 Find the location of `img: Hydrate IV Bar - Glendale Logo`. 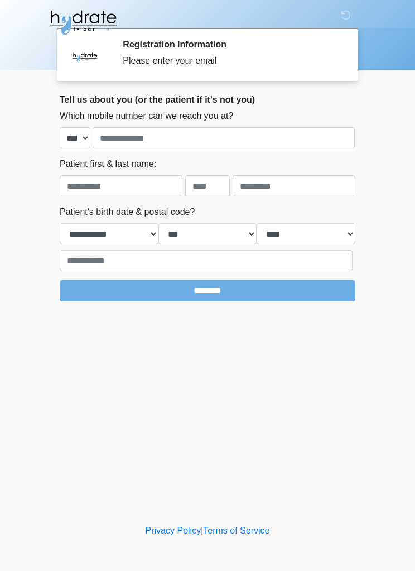

img: Hydrate IV Bar - Glendale Logo is located at coordinates (83, 22).